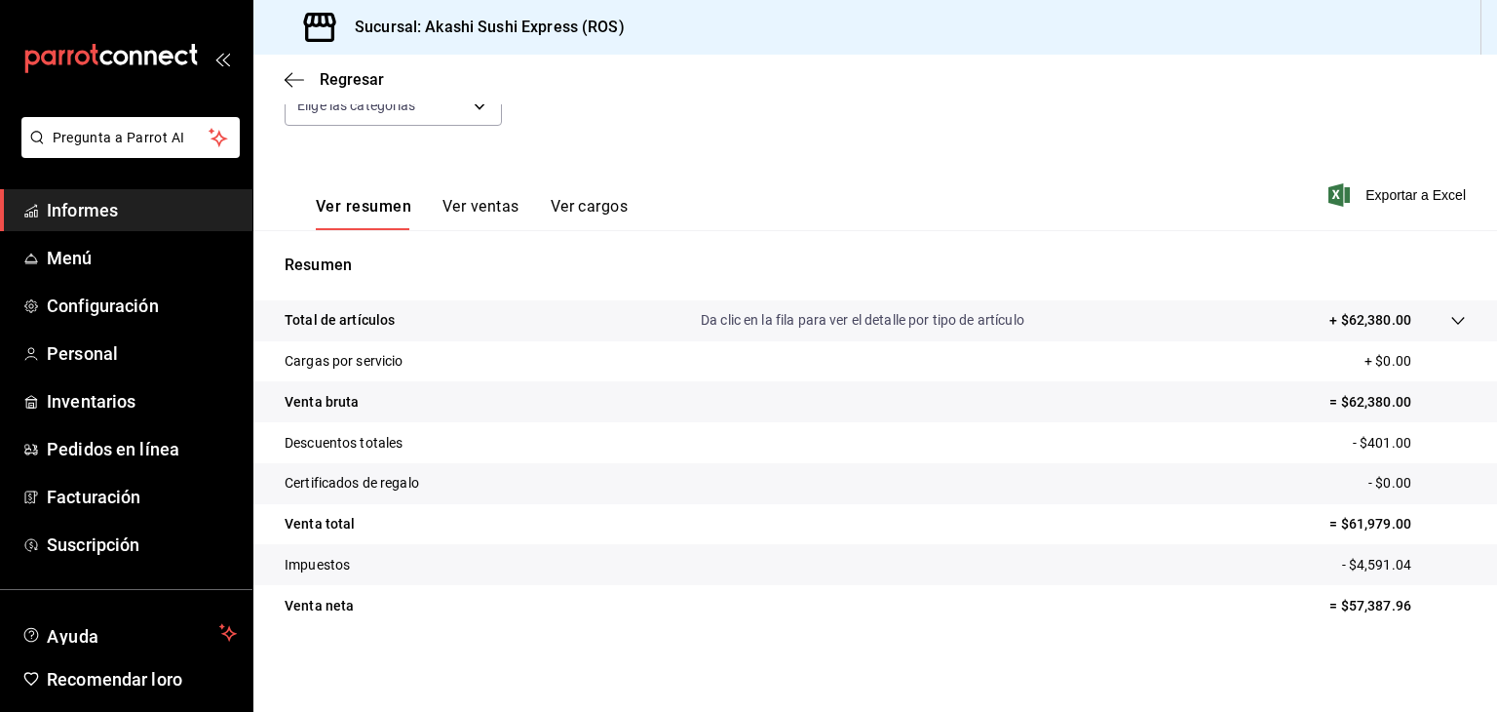  Describe the element at coordinates (322, 402) in the screenshot. I see `font: Venta bruta` at that location.